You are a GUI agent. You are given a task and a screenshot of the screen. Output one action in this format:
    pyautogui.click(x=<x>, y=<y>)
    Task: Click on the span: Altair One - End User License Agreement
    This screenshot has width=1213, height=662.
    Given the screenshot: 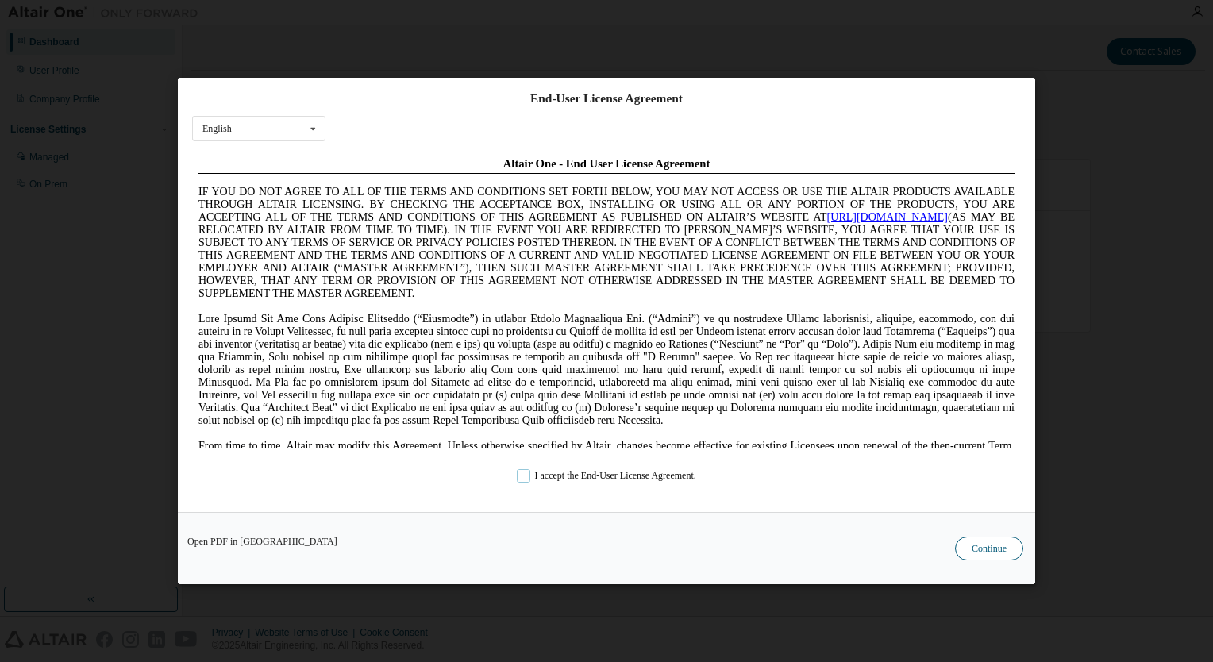 What is the action you would take?
    pyautogui.click(x=414, y=13)
    